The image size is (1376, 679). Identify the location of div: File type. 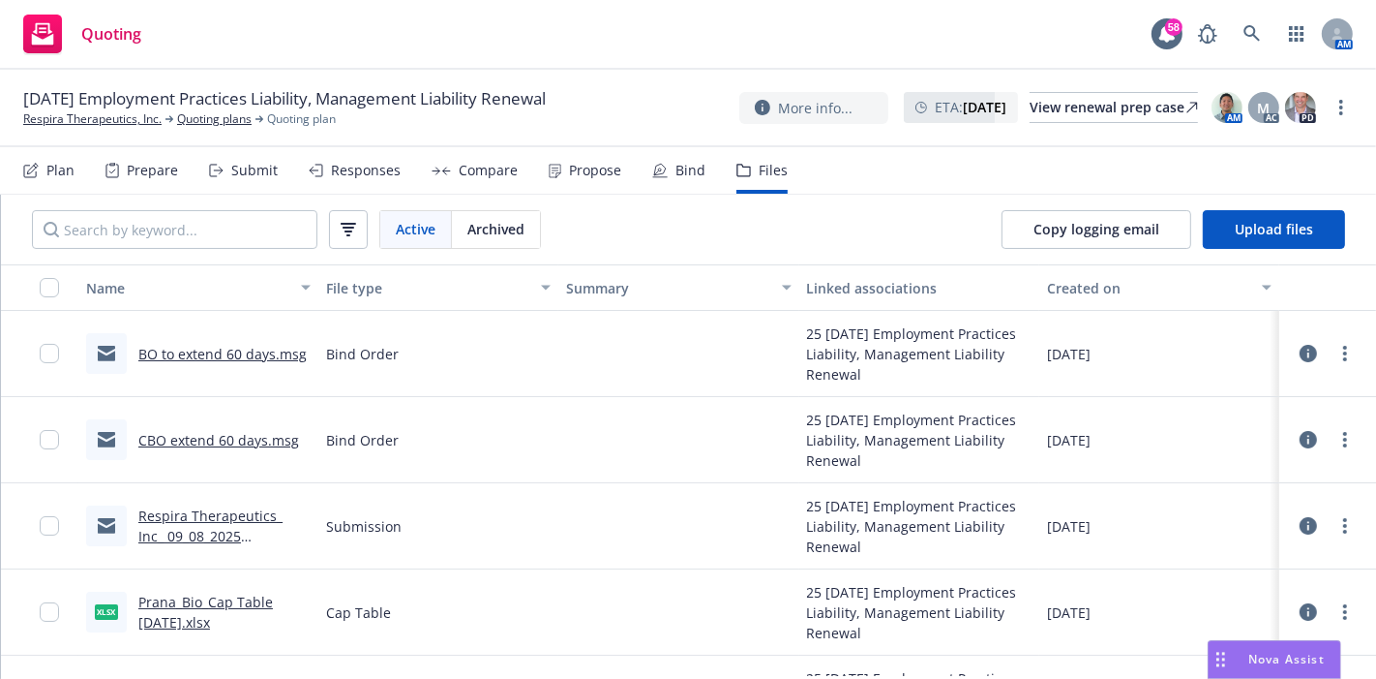
(428, 287).